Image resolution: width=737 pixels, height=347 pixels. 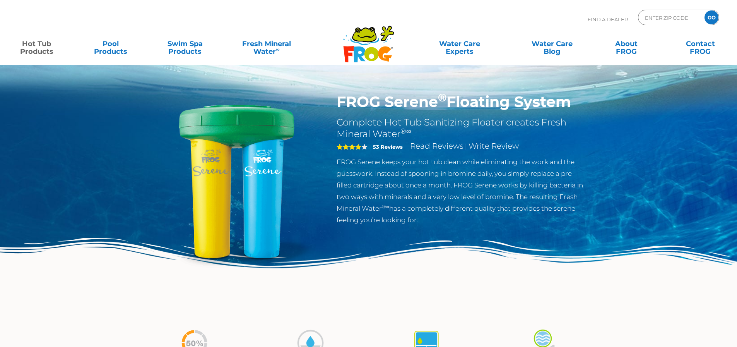 I want to click on strong: 53 Reviews, so click(x=388, y=147).